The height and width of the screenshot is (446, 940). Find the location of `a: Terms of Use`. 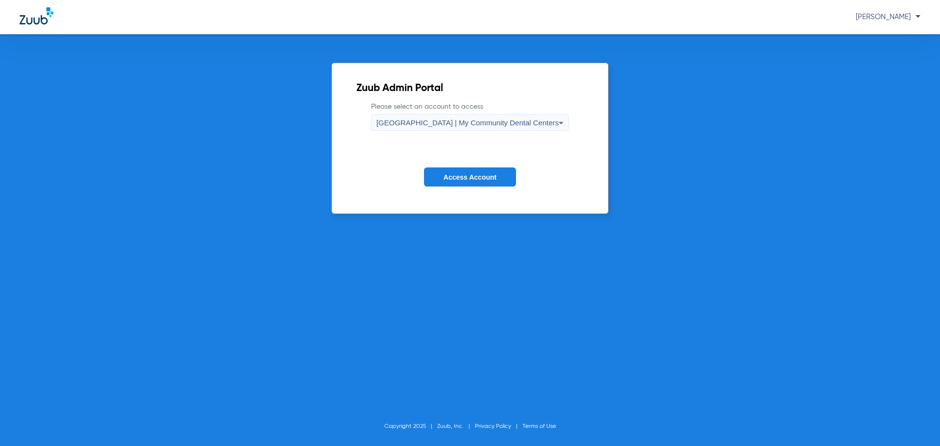

a: Terms of Use is located at coordinates (539, 426).